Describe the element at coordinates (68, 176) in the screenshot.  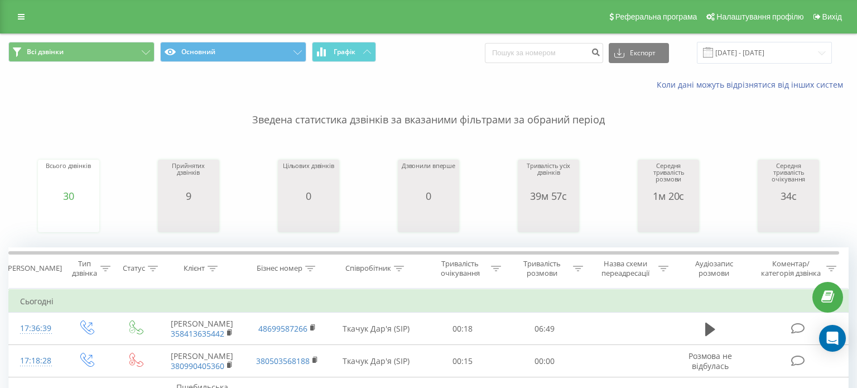
I see `div: Всього дзвінків` at that location.